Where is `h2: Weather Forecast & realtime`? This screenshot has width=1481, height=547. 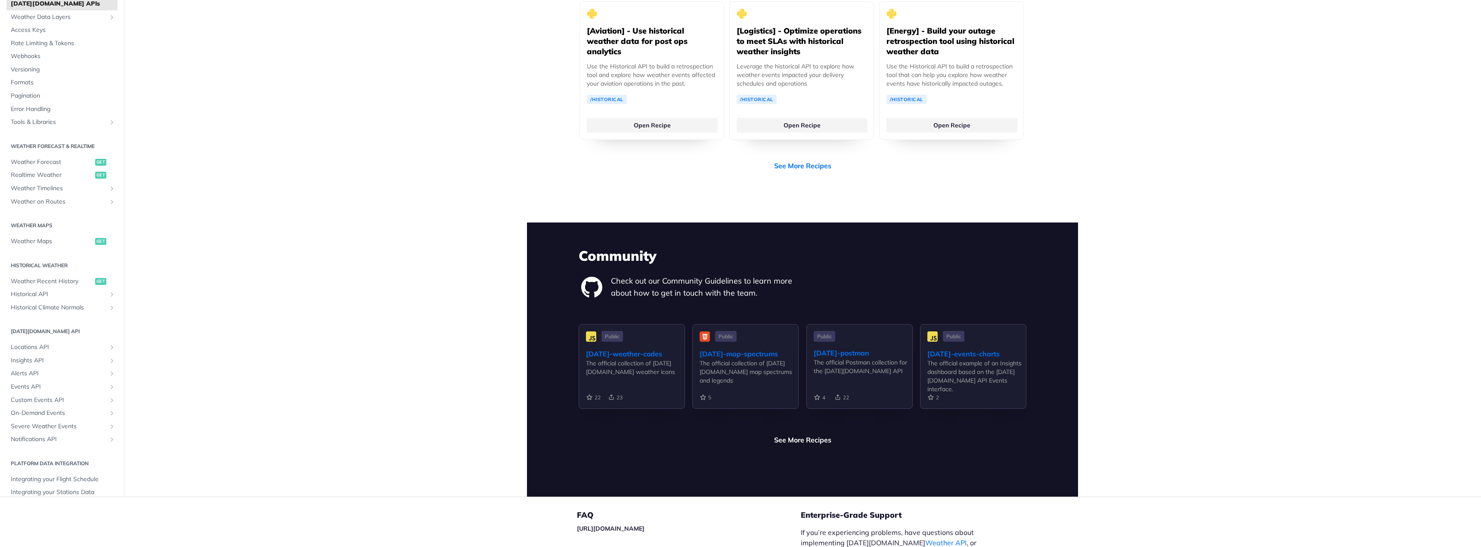
h2: Weather Forecast & realtime is located at coordinates (62, 146).